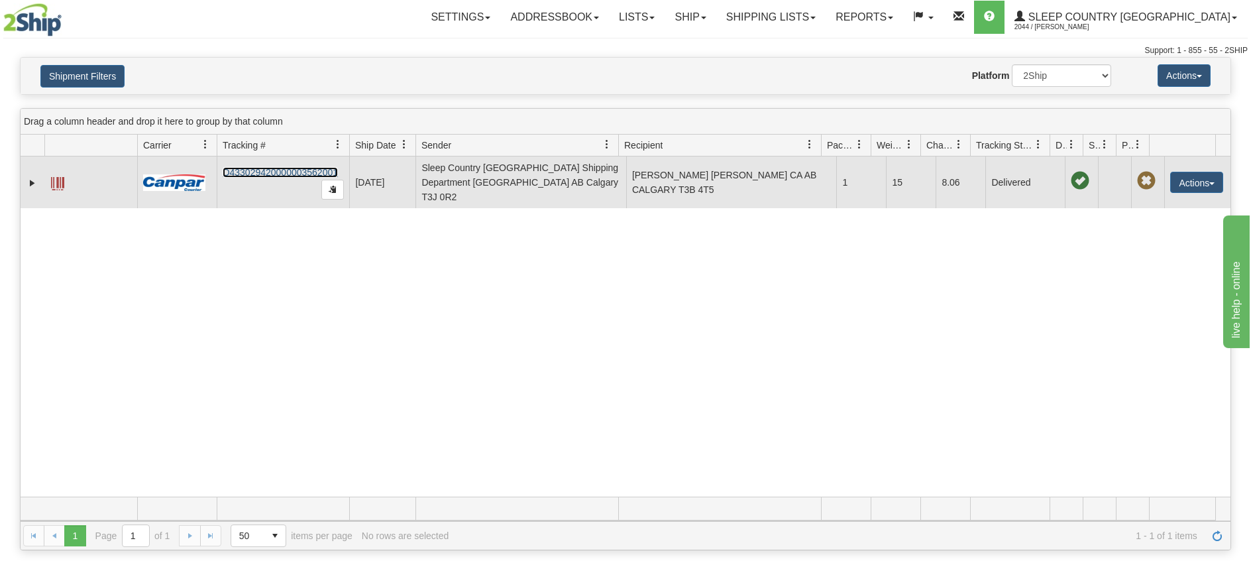 Image resolution: width=1251 pixels, height=561 pixels. I want to click on span: Tracking #, so click(244, 145).